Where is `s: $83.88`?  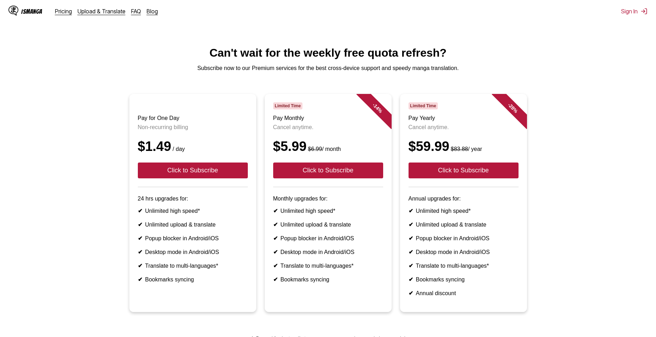
s: $83.88 is located at coordinates (459, 149).